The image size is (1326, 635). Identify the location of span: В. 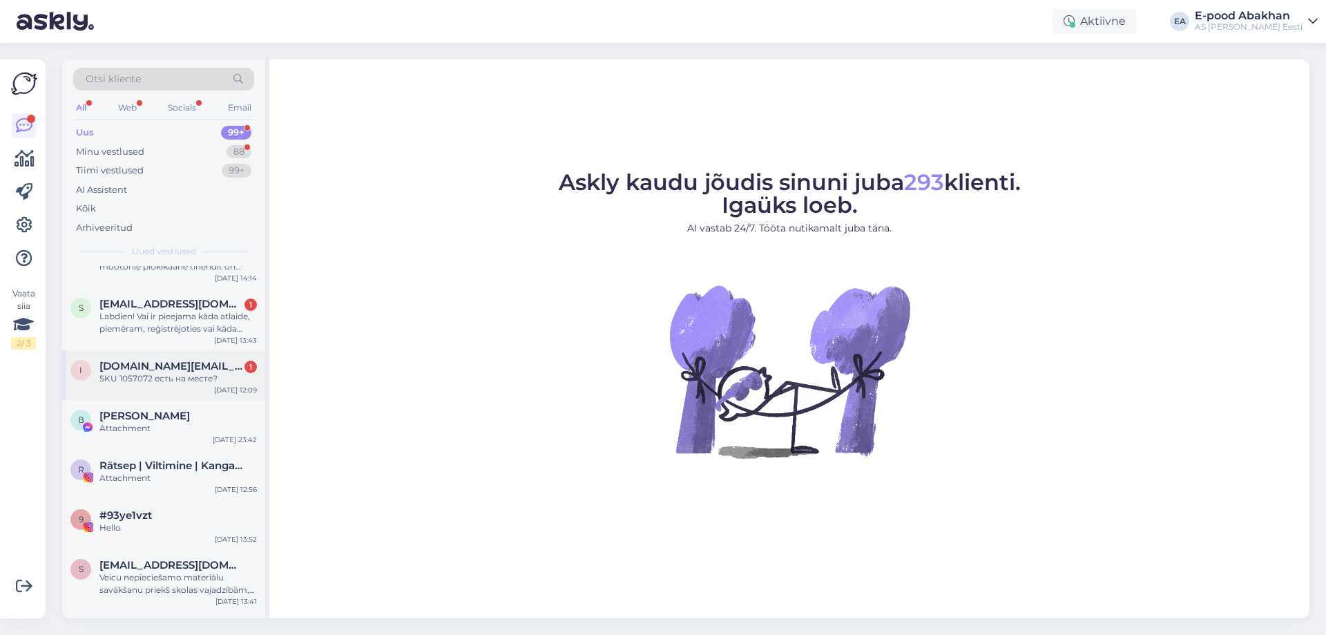
(81, 419).